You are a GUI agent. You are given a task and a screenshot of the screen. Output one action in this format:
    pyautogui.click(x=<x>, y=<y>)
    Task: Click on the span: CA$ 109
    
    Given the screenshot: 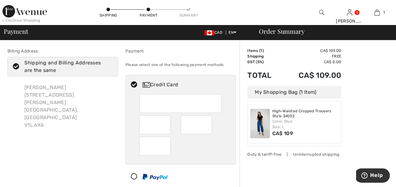 What is the action you would take?
    pyautogui.click(x=283, y=134)
    